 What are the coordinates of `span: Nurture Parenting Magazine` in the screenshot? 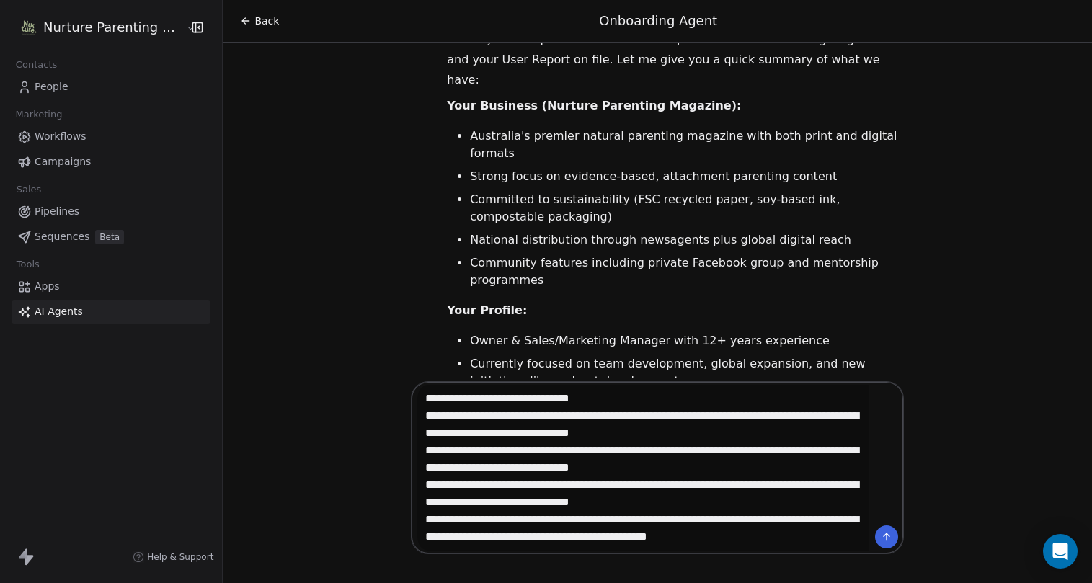 It's located at (112, 27).